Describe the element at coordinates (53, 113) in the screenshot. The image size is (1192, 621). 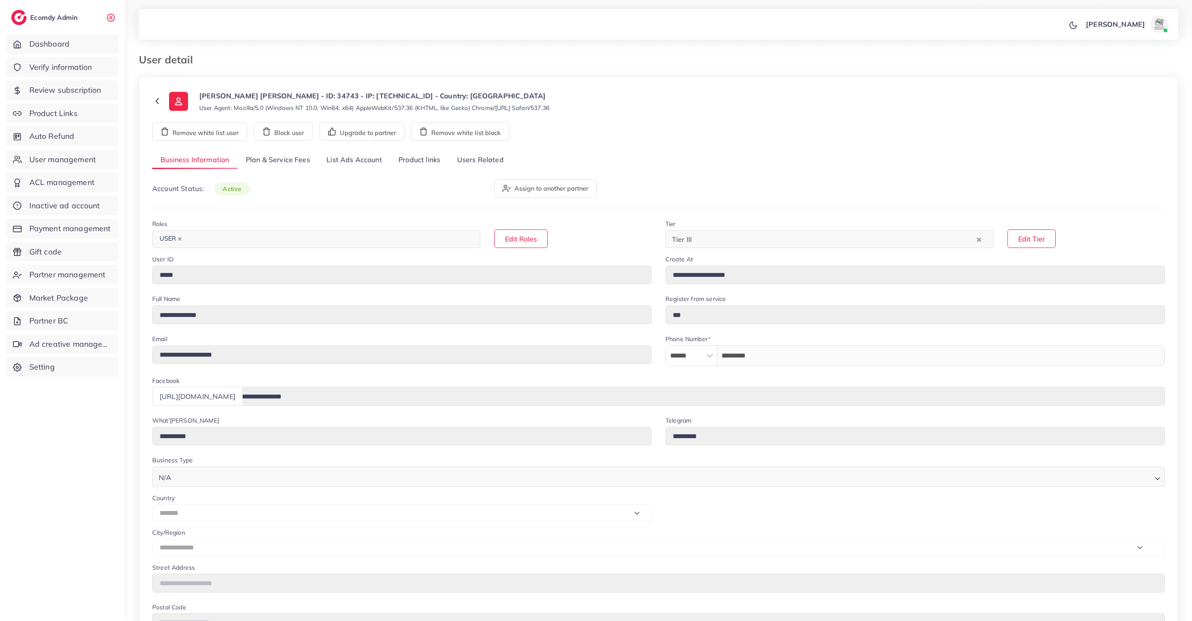
I see `span: Product Links` at that location.